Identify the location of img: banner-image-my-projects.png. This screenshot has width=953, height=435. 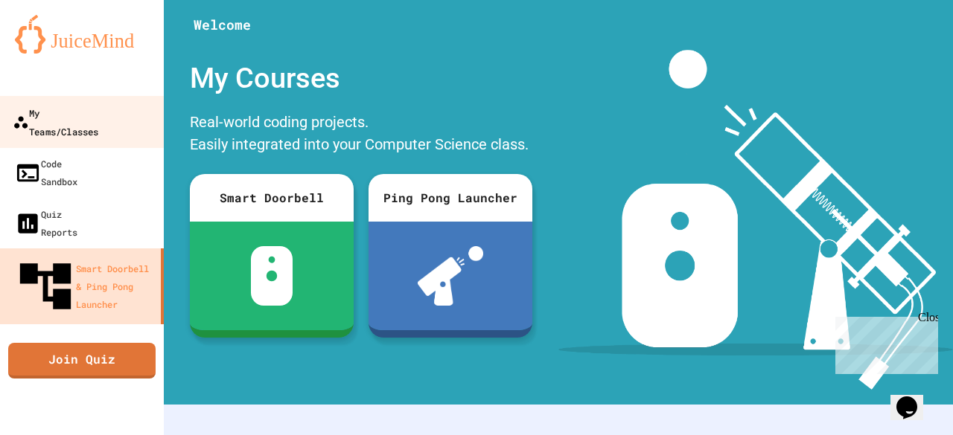
(755, 220).